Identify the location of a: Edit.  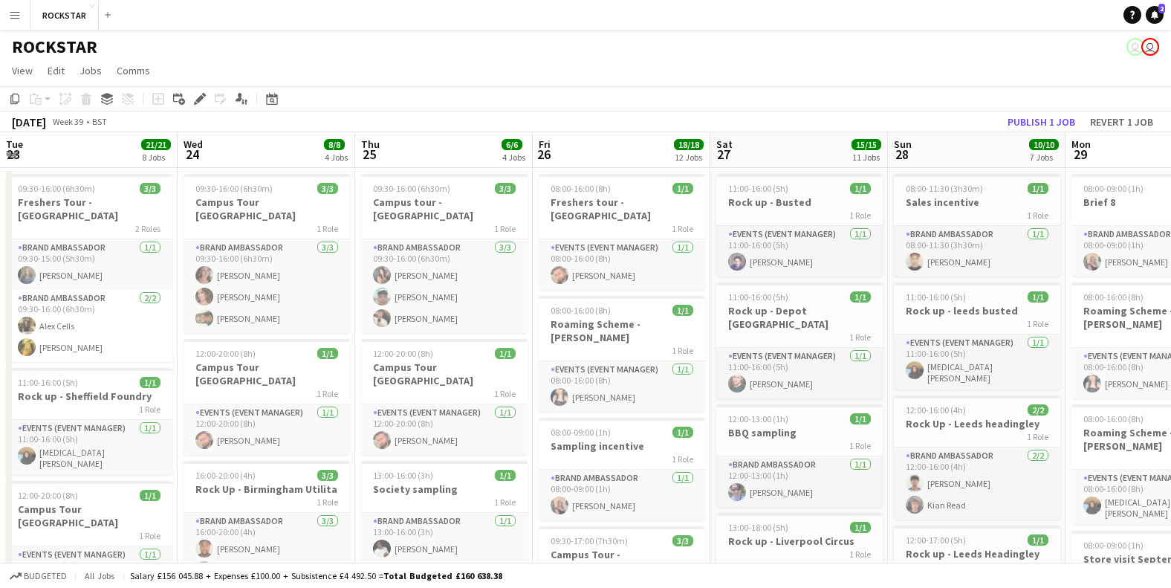
(56, 71).